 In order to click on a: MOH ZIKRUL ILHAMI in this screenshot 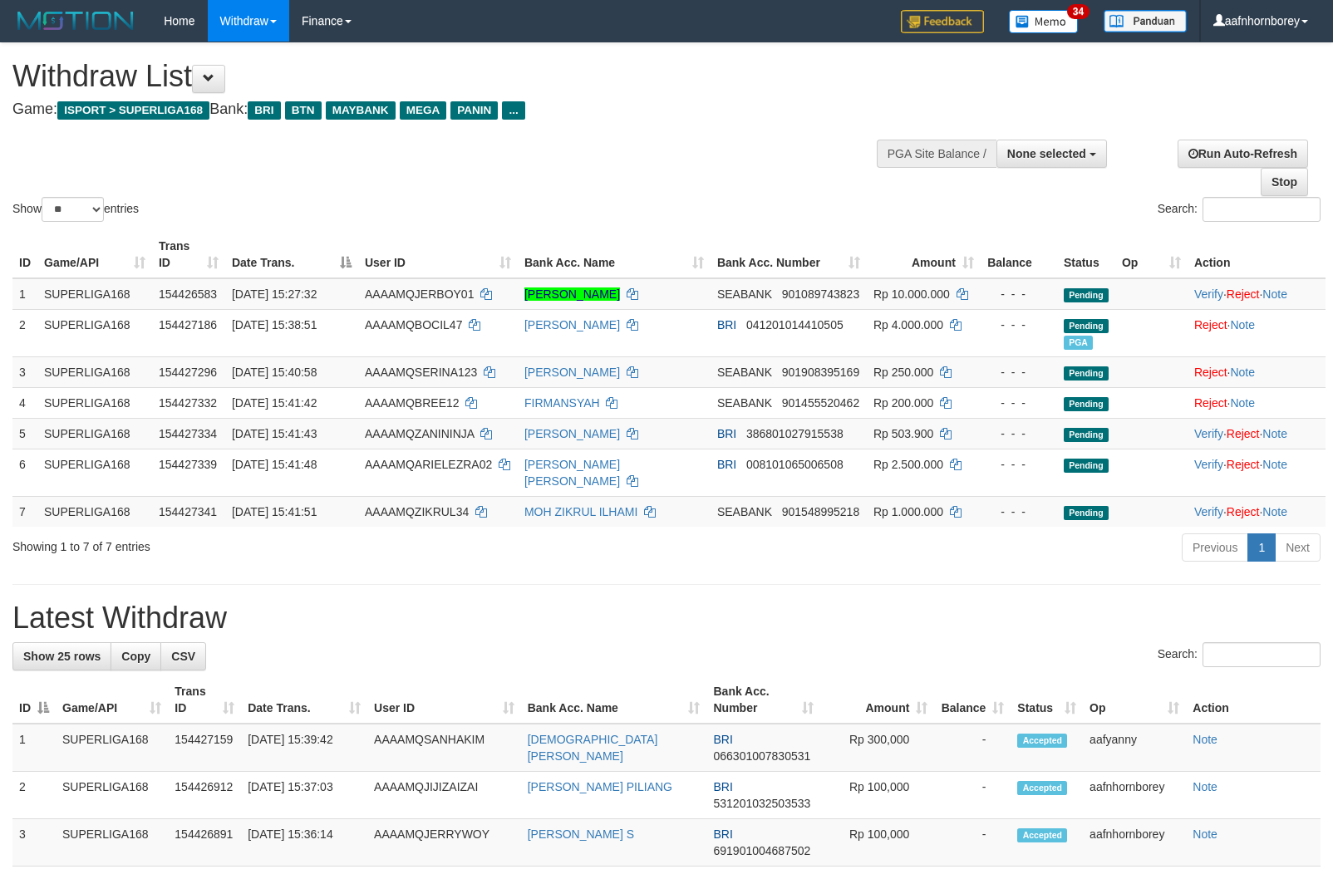, I will do `click(581, 512)`.